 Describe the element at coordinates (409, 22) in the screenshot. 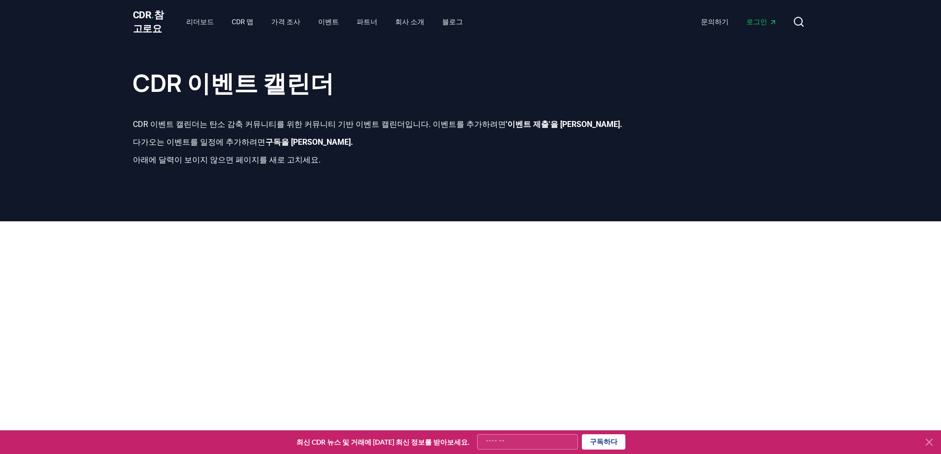

I see `a: 회사 소개` at that location.